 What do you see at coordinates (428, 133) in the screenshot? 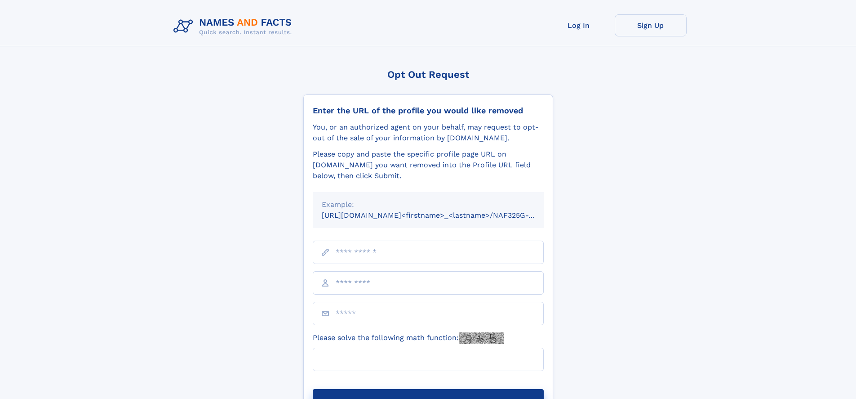
I see `div: You, or an authorized agent on your behalf, may request to opt-out of the sale of your informatio...` at bounding box center [428, 133].